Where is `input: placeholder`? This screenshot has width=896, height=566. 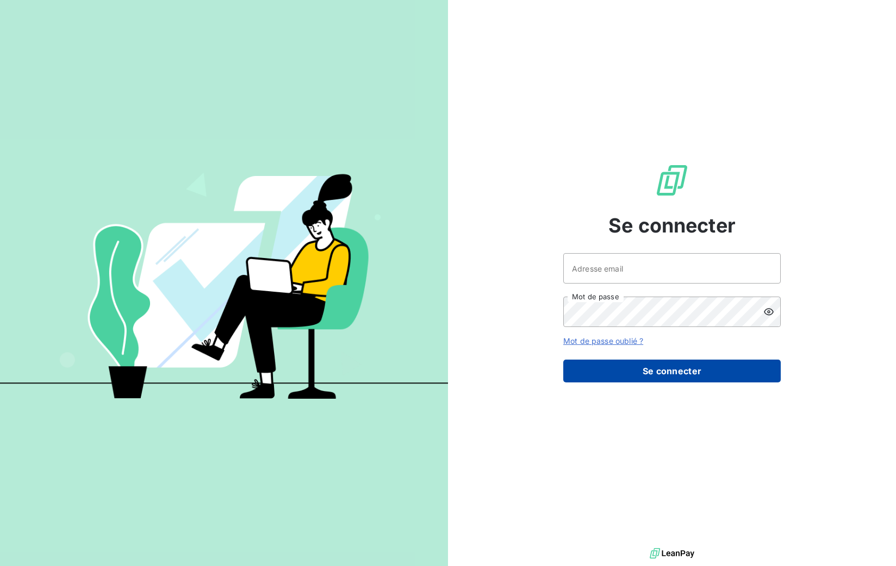 input: placeholder is located at coordinates (672, 269).